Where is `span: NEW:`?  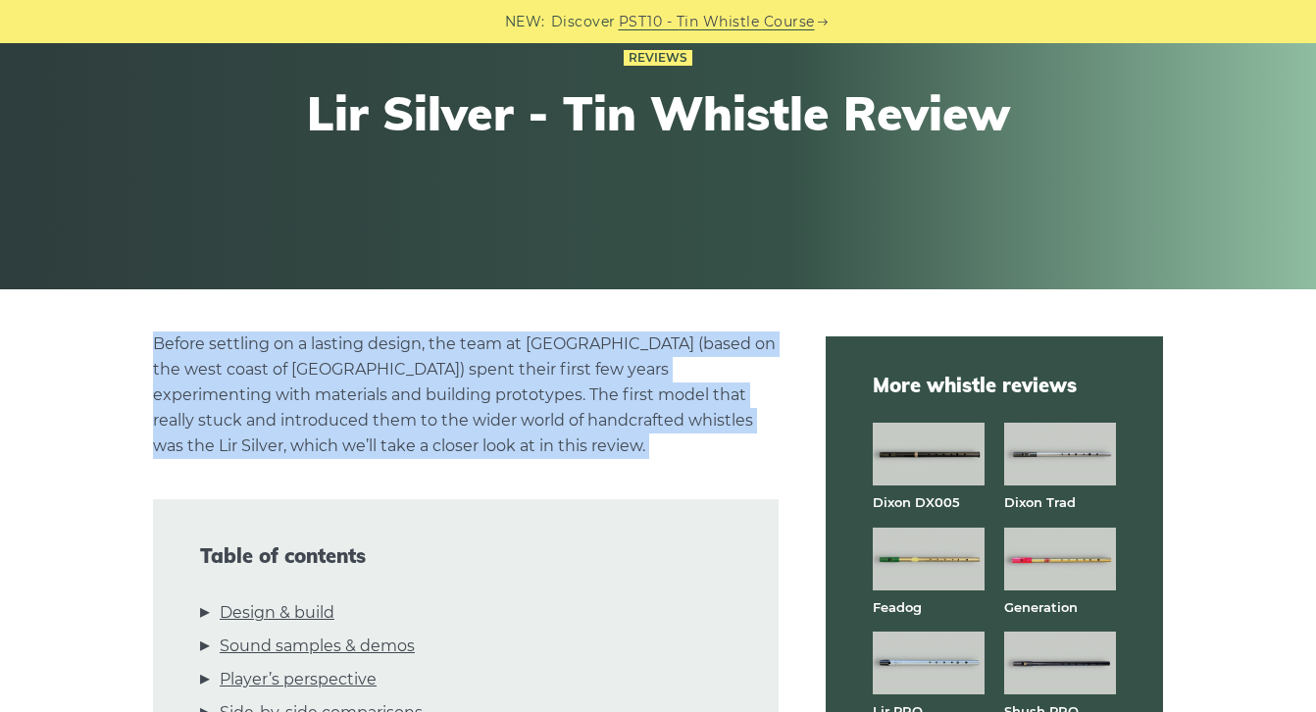 span: NEW: is located at coordinates (524, 22).